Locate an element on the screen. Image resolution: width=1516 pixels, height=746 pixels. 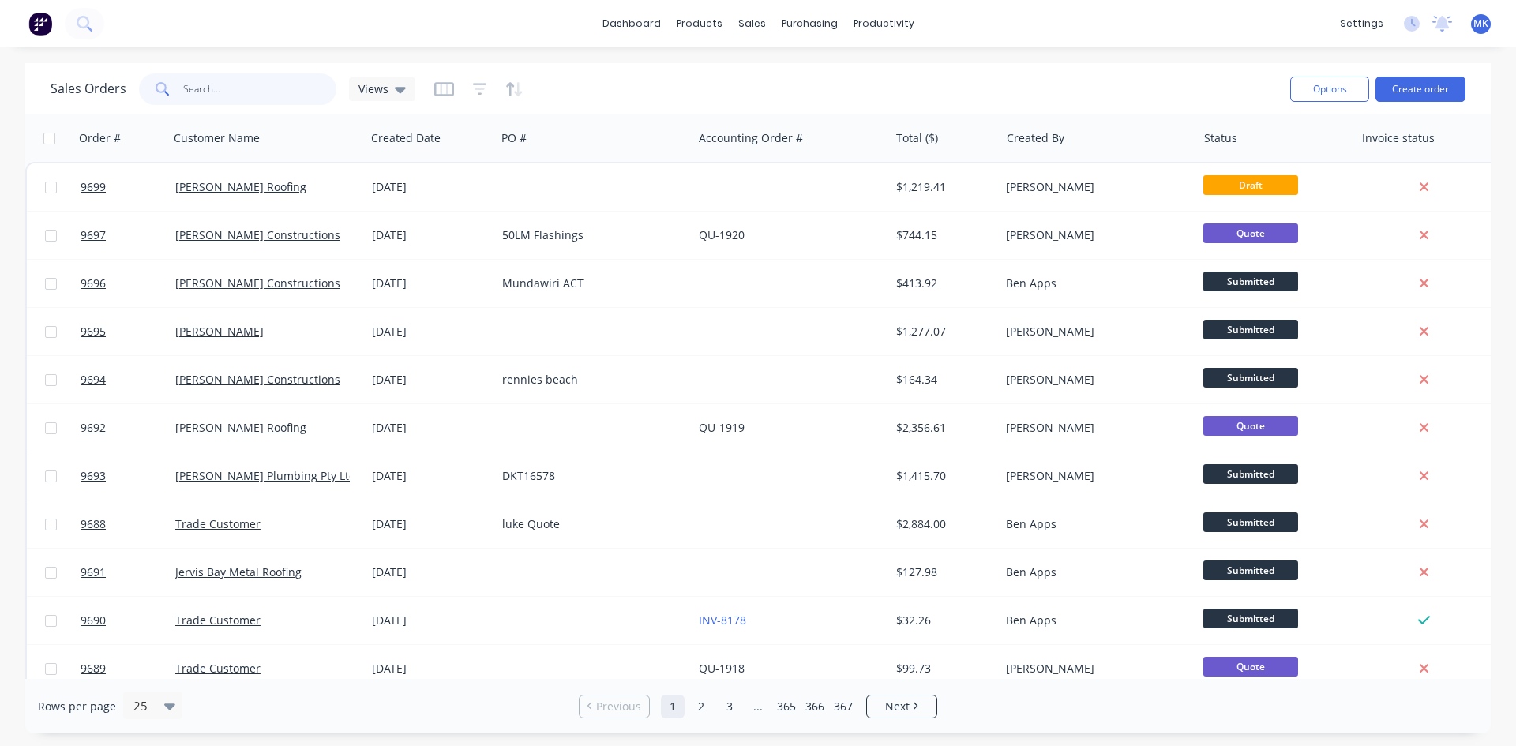
span: 9690 is located at coordinates (93, 621).